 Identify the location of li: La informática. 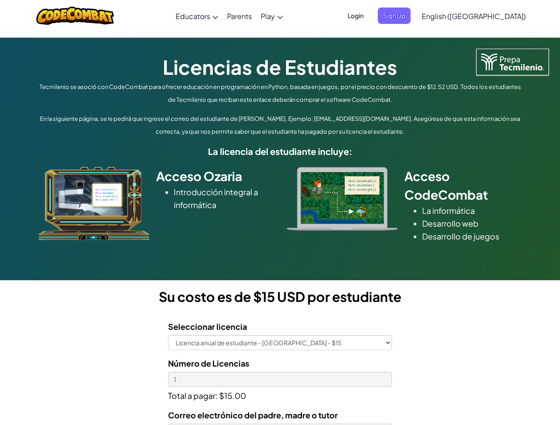
(472, 210).